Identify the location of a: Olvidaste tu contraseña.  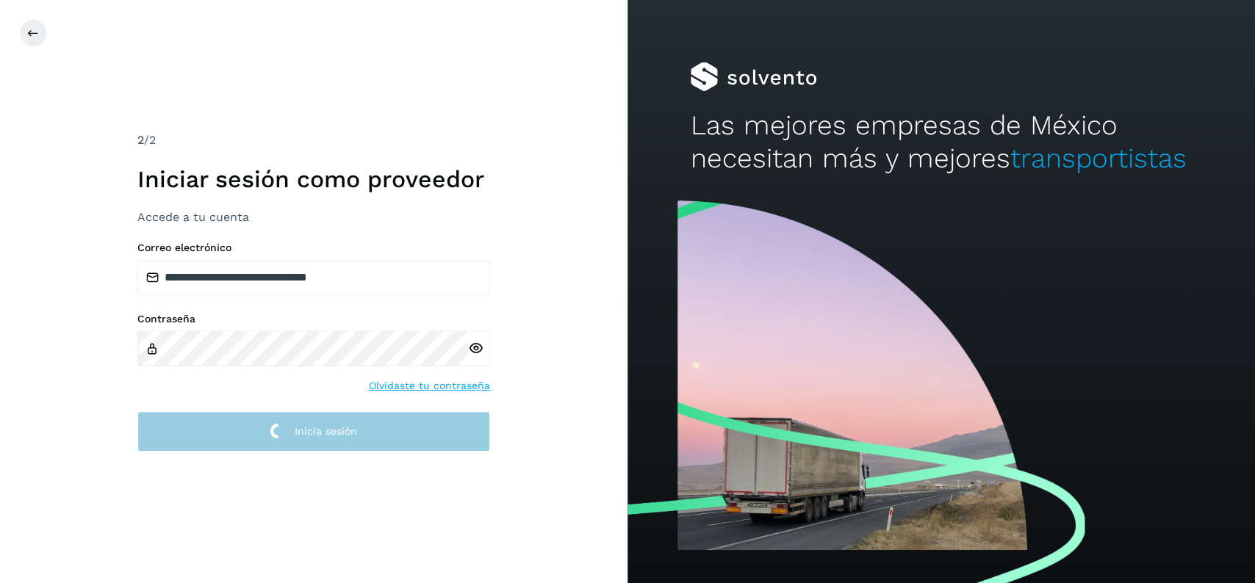
(429, 386).